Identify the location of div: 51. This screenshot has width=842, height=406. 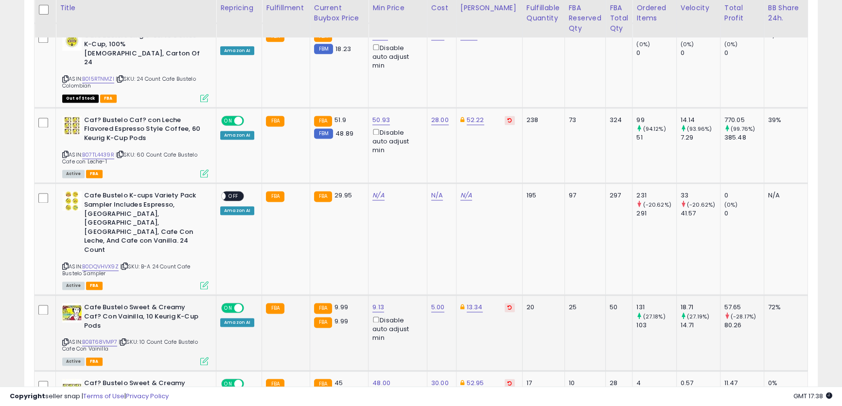
(656, 138).